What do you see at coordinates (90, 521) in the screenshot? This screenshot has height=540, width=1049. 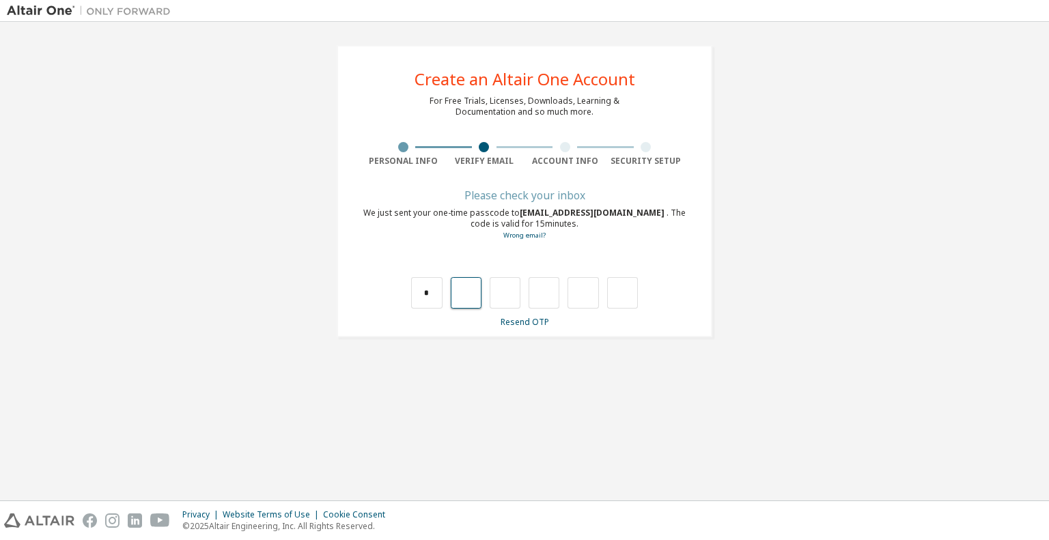 I see `img: facebook.svg` at bounding box center [90, 521].